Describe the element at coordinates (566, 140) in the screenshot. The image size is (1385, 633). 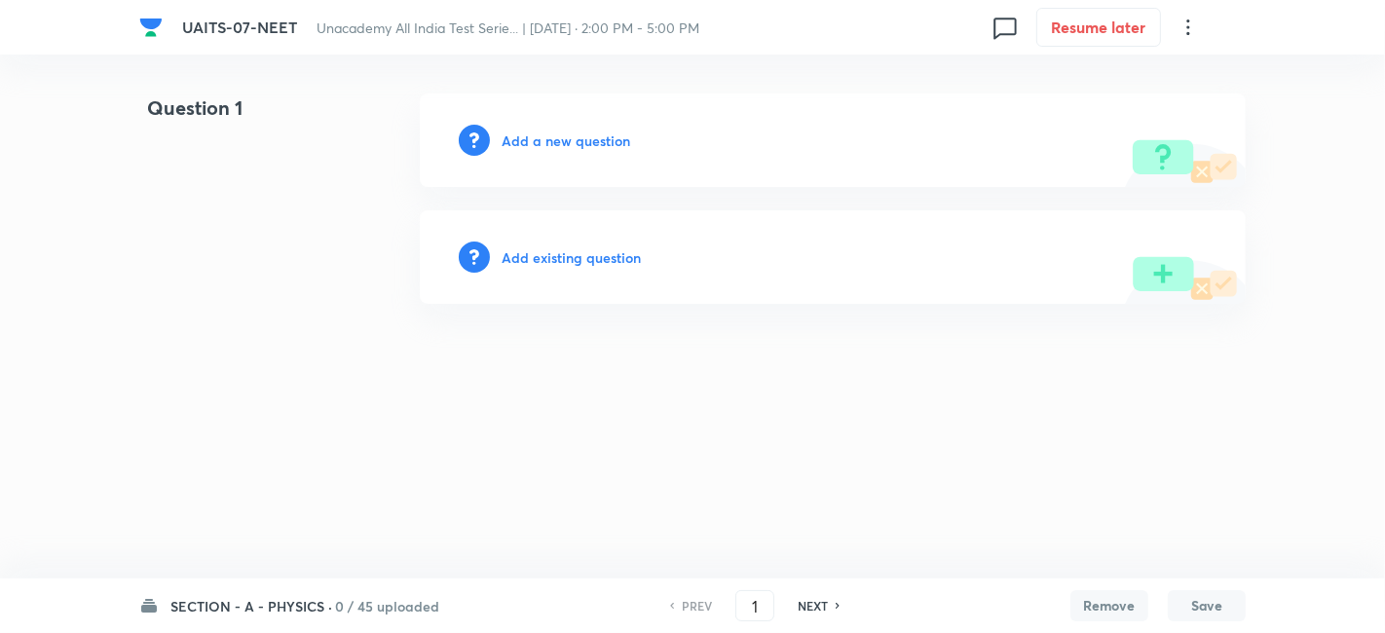
I see `h6: Add a new question` at that location.